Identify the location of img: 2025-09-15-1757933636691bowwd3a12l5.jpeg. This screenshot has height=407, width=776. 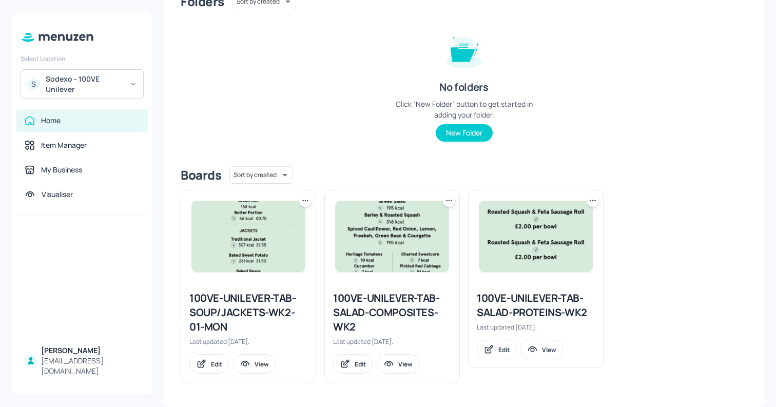
(248, 236).